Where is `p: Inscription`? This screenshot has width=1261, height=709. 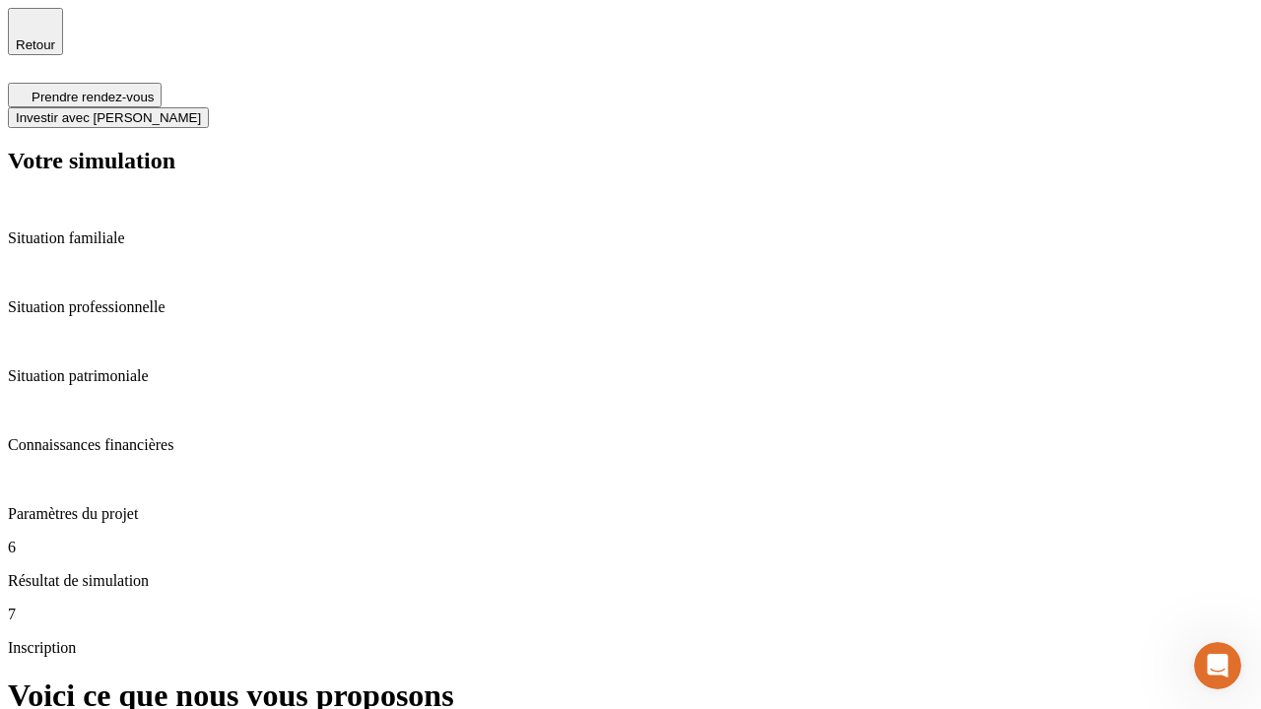 p: Inscription is located at coordinates (630, 648).